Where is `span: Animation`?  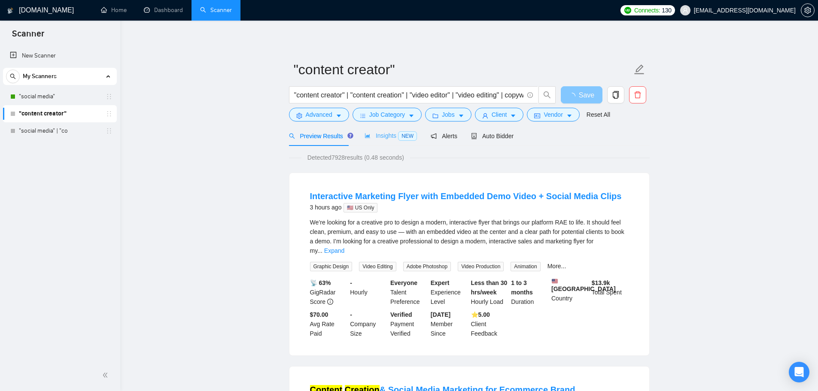
span: Animation is located at coordinates (525, 267).